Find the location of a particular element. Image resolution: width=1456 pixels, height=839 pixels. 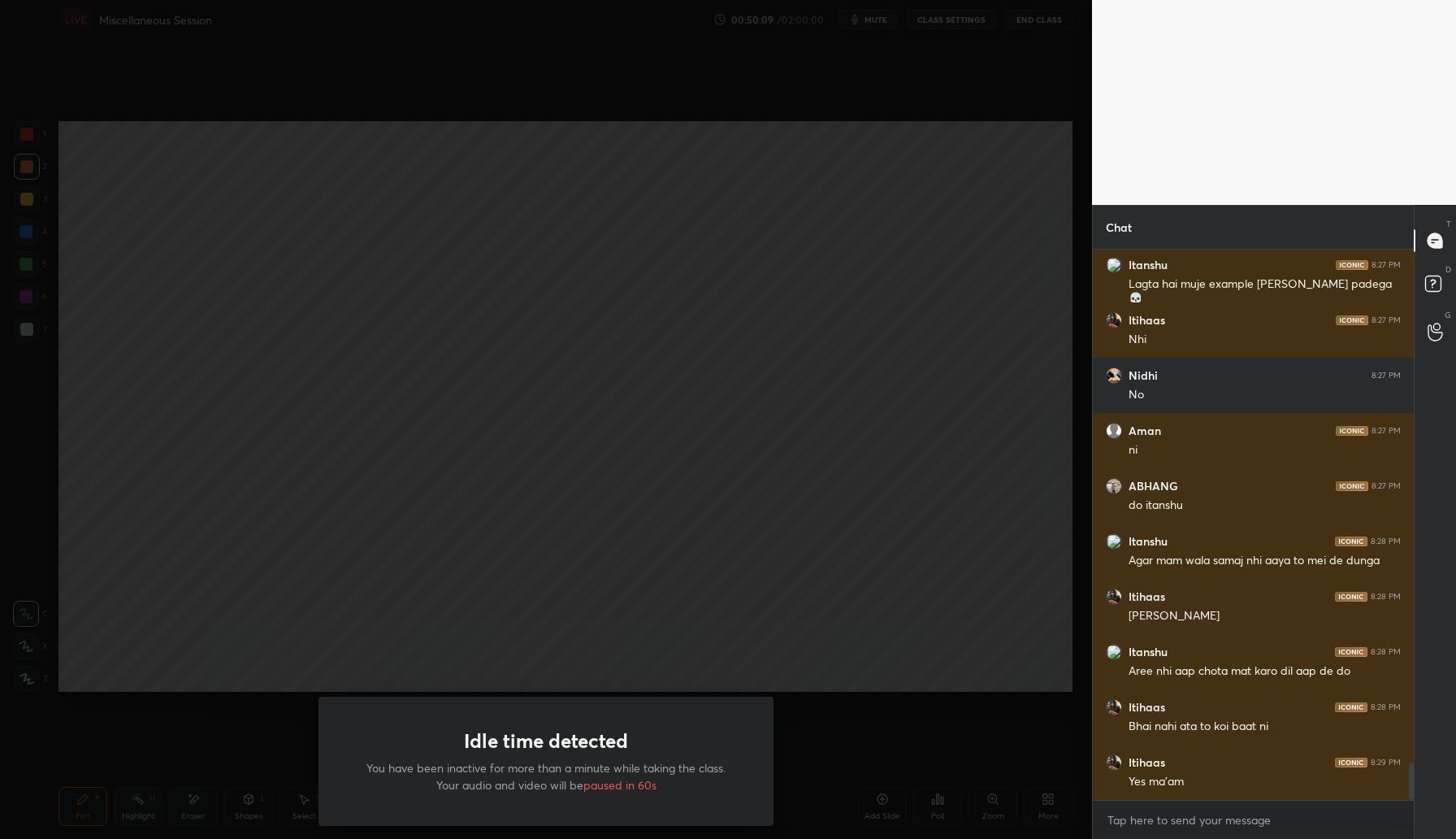

div: Agar mam wala samaj nhi aaya to mei de dunga is located at coordinates (1264, 561).